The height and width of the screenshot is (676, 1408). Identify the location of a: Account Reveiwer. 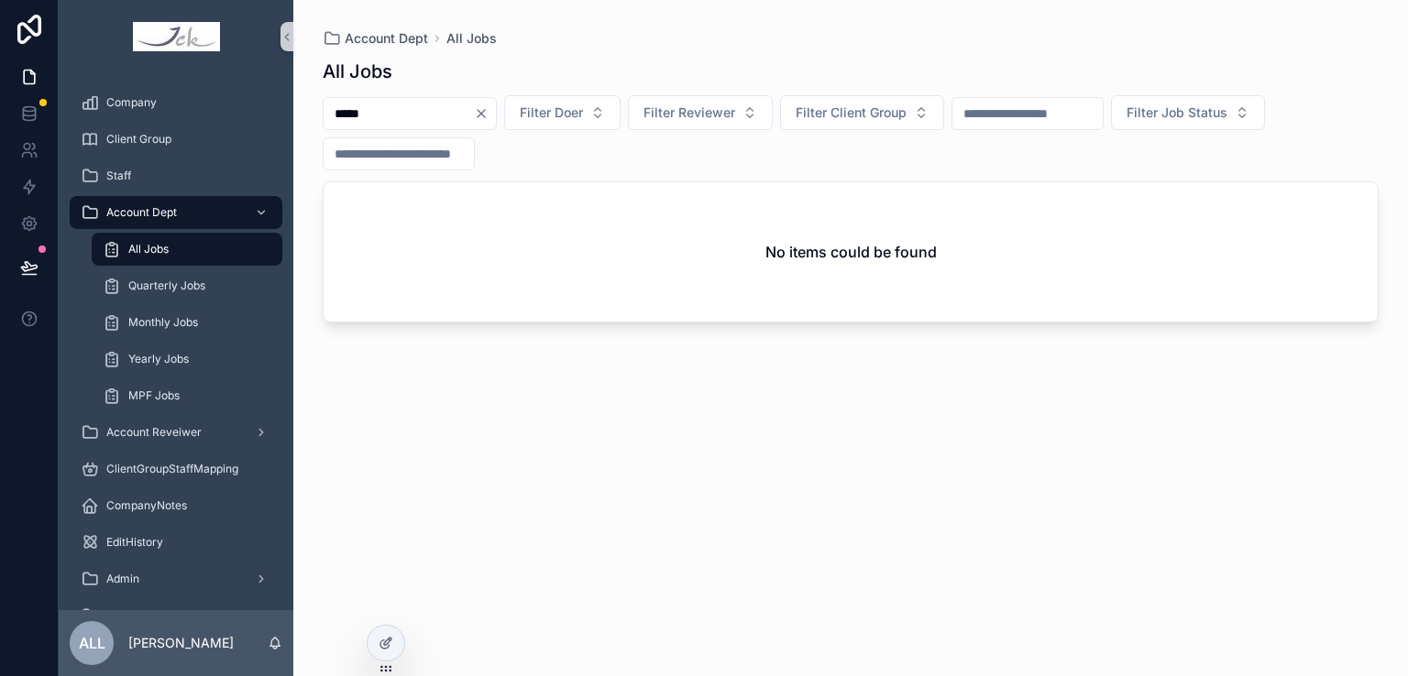
(176, 433).